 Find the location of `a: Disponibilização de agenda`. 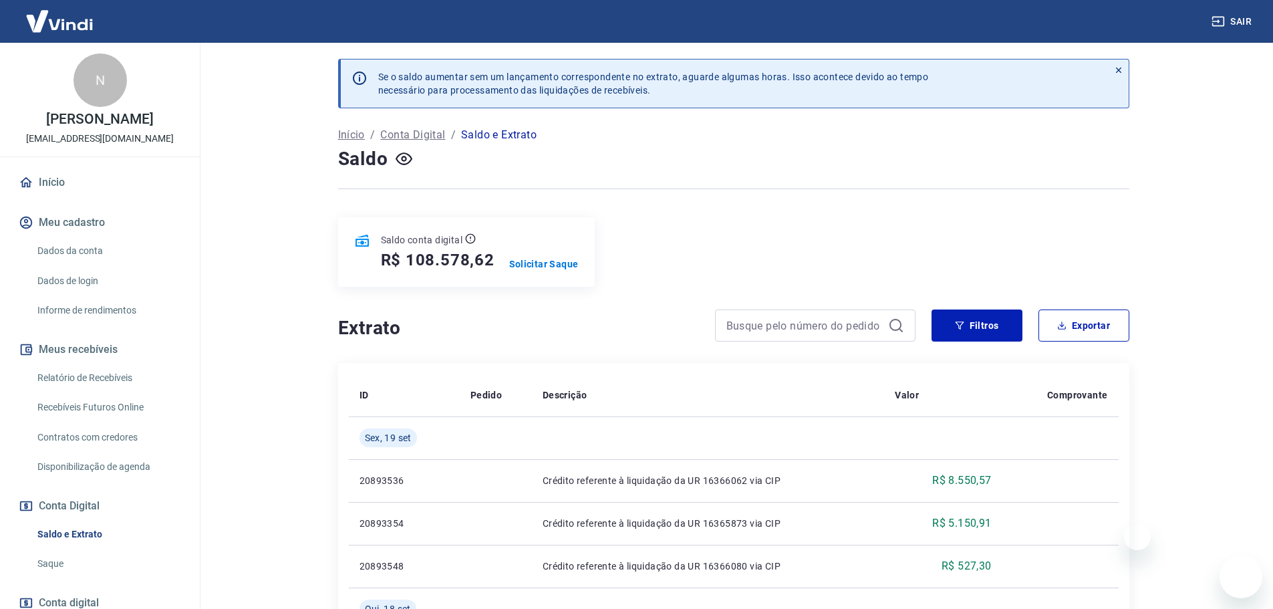

a: Disponibilização de agenda is located at coordinates (108, 467).